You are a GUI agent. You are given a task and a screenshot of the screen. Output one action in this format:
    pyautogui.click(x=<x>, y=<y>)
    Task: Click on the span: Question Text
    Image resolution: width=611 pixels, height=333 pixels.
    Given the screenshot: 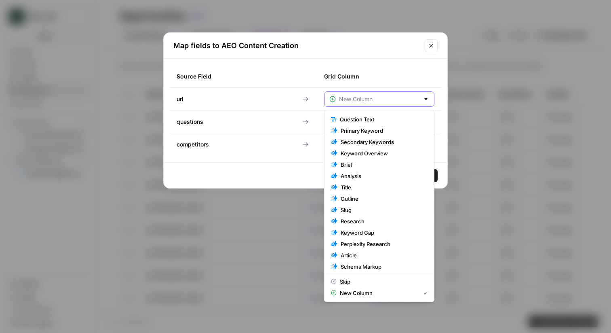 What is the action you would take?
    pyautogui.click(x=382, y=119)
    